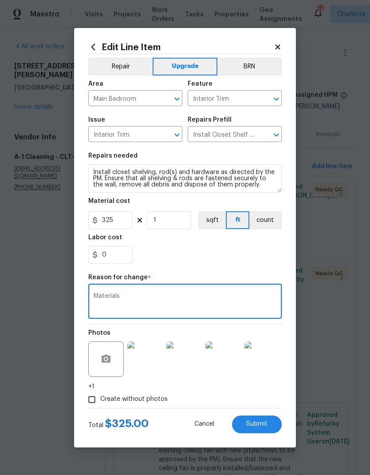 The image size is (370, 475). What do you see at coordinates (257, 424) in the screenshot?
I see `button: Submit` at bounding box center [257, 424].